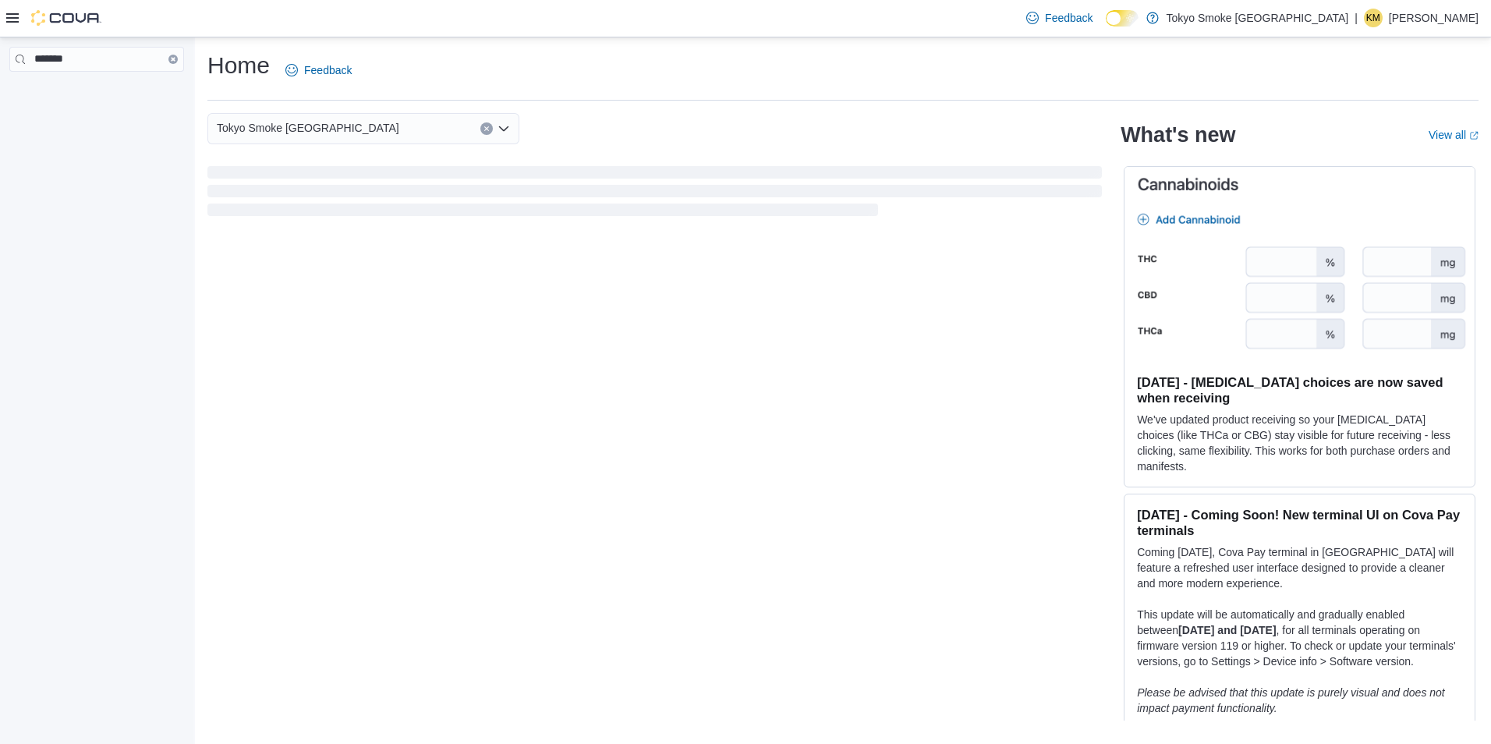 This screenshot has width=1491, height=744. What do you see at coordinates (1291, 700) in the screenshot?
I see `em: Please be advised that this update is purely visual and does not impact payment functionality.` at bounding box center [1291, 700].